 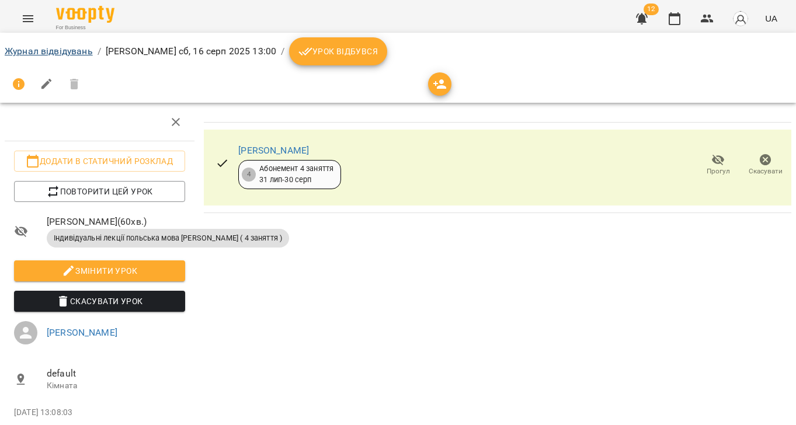 I want to click on button: UA, so click(x=771, y=18).